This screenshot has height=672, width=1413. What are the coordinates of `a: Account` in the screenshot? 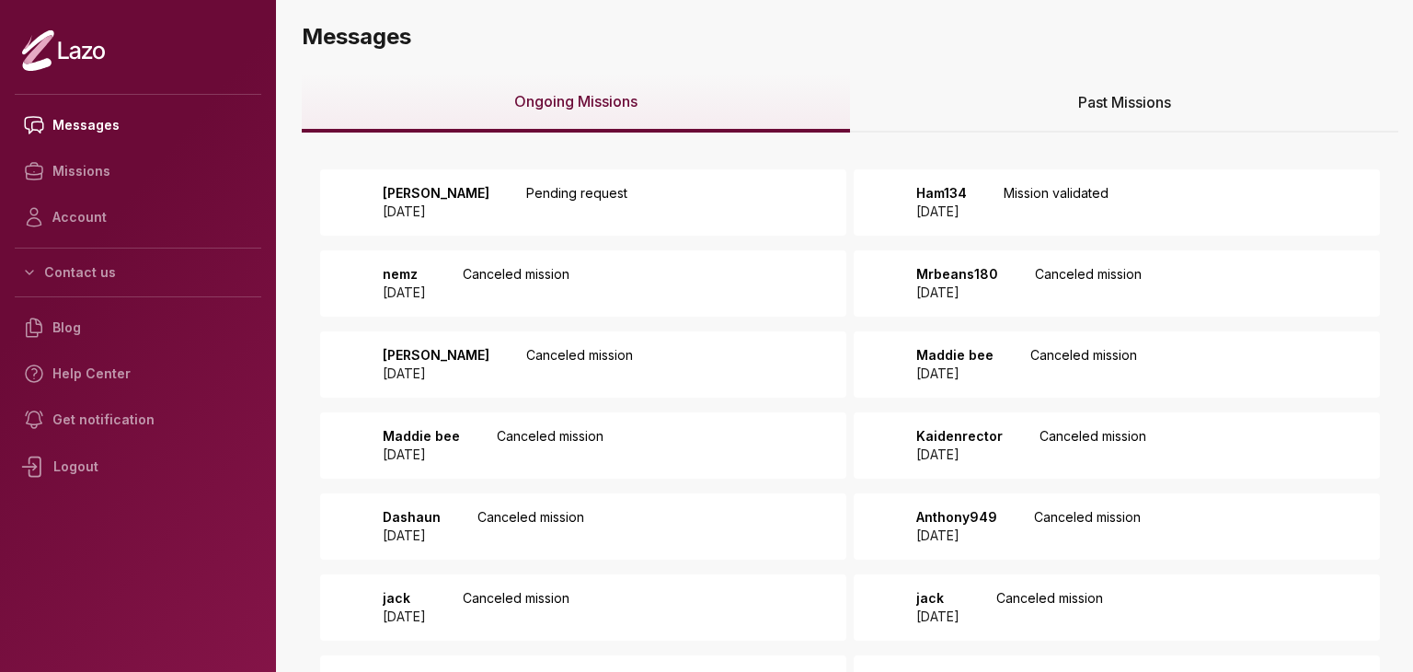 It's located at (138, 217).